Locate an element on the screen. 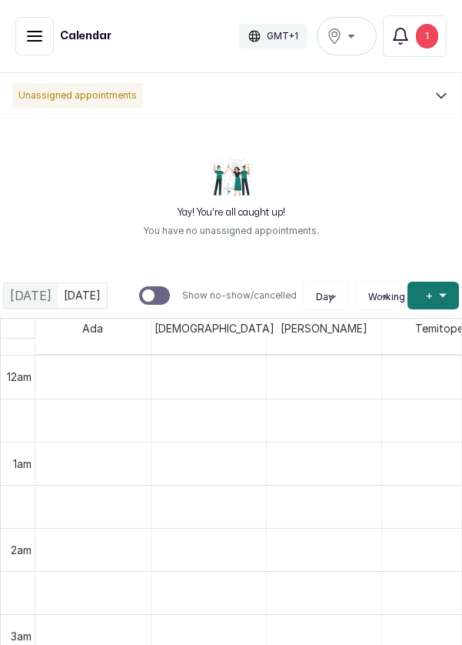 This screenshot has width=462, height=645. span: Day is located at coordinates (325, 297).